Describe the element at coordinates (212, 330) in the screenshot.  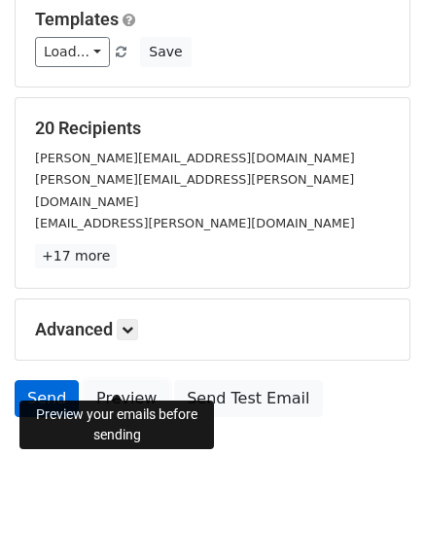
I see `h5: Advanced` at that location.